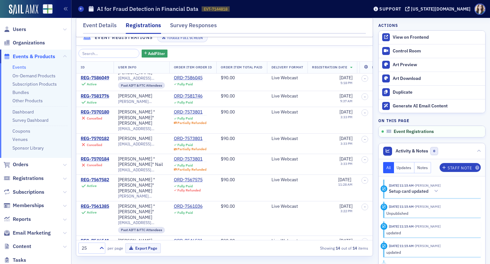 The width and height of the screenshot is (490, 264). What do you see at coordinates (24, 192) in the screenshot?
I see `a: Subscriptions` at bounding box center [24, 192].